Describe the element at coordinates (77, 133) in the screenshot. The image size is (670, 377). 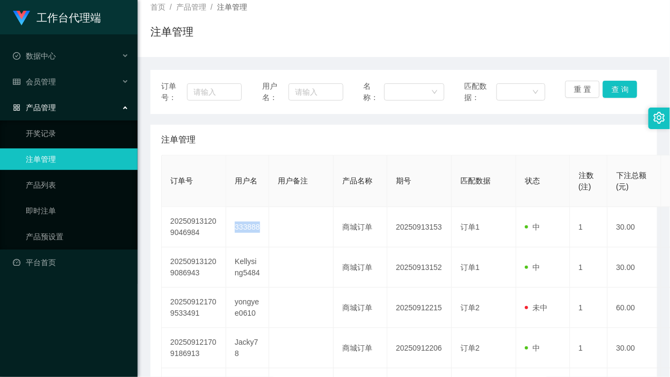
I see `a: 开奖记录` at that location.